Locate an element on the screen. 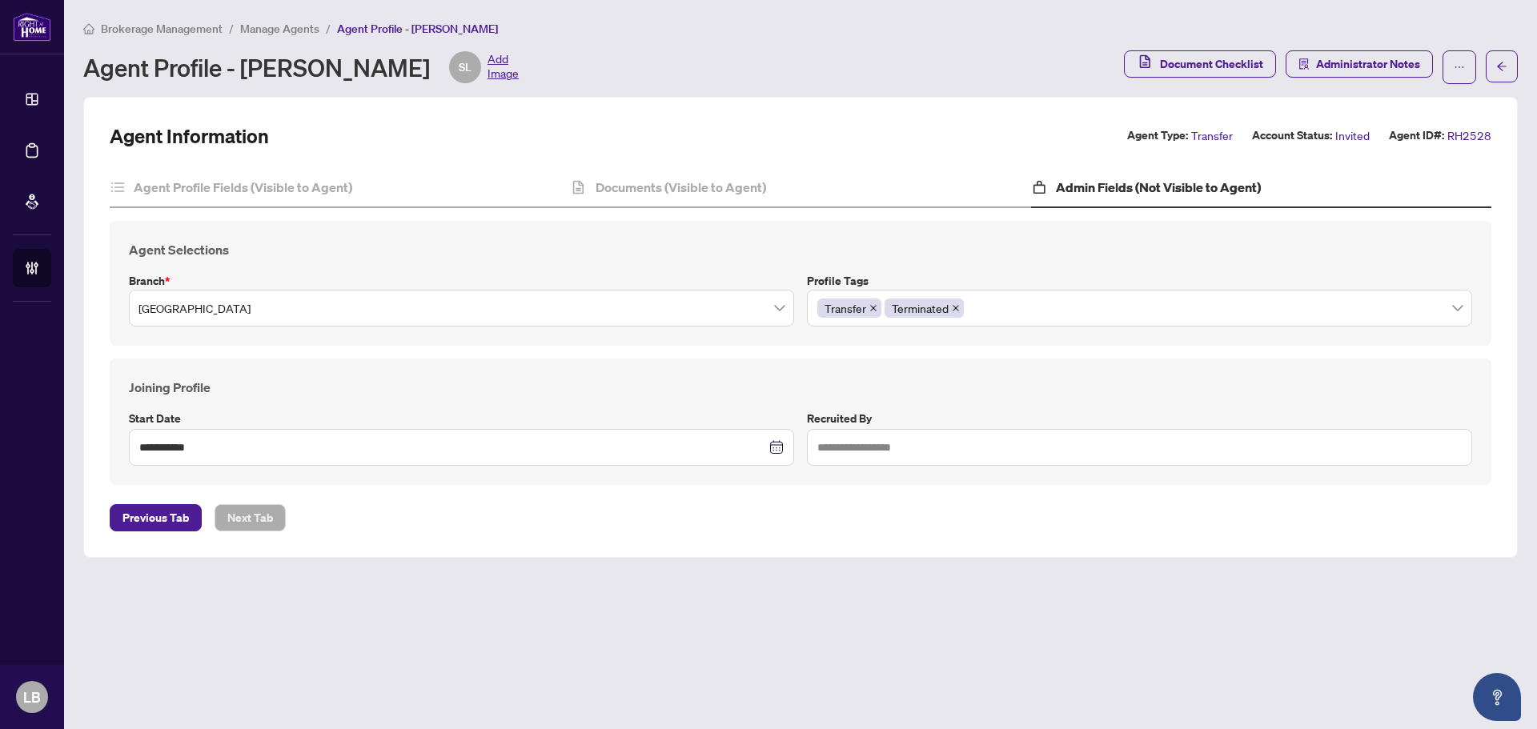 The height and width of the screenshot is (729, 1537). button: Document Checklist is located at coordinates (1200, 64).